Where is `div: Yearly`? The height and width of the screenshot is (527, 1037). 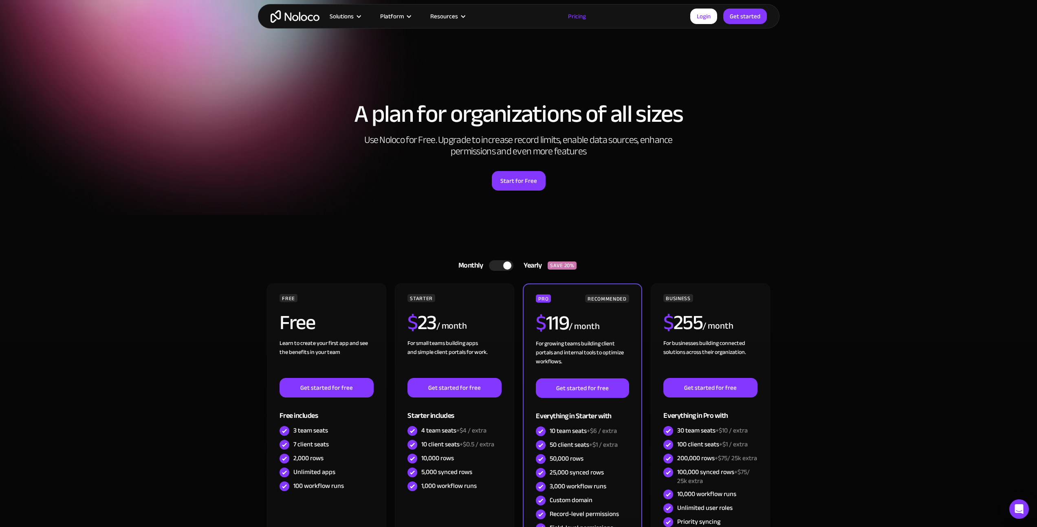
div: Yearly is located at coordinates (530, 266).